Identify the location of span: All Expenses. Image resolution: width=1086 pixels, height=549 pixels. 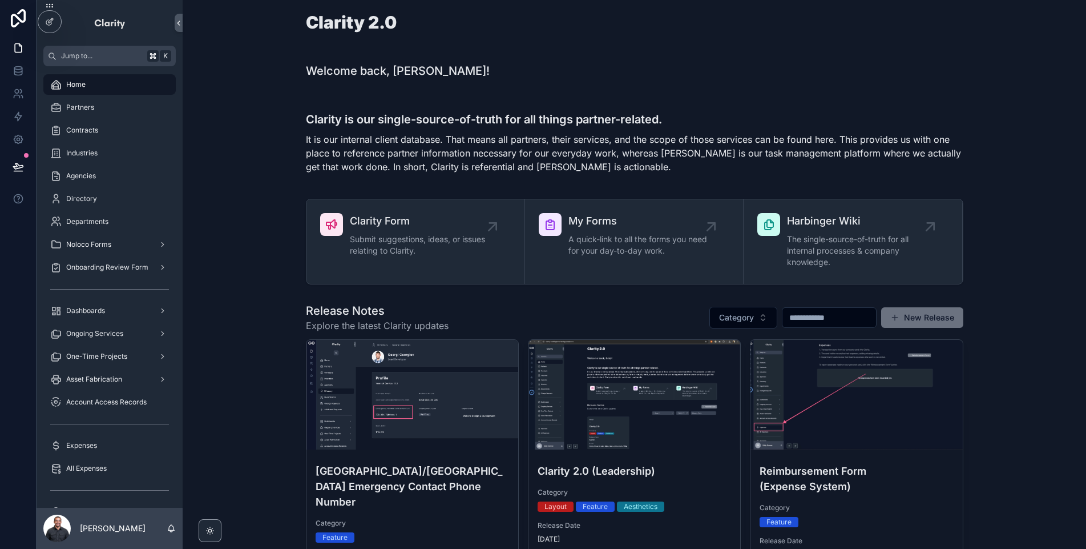
(86, 468).